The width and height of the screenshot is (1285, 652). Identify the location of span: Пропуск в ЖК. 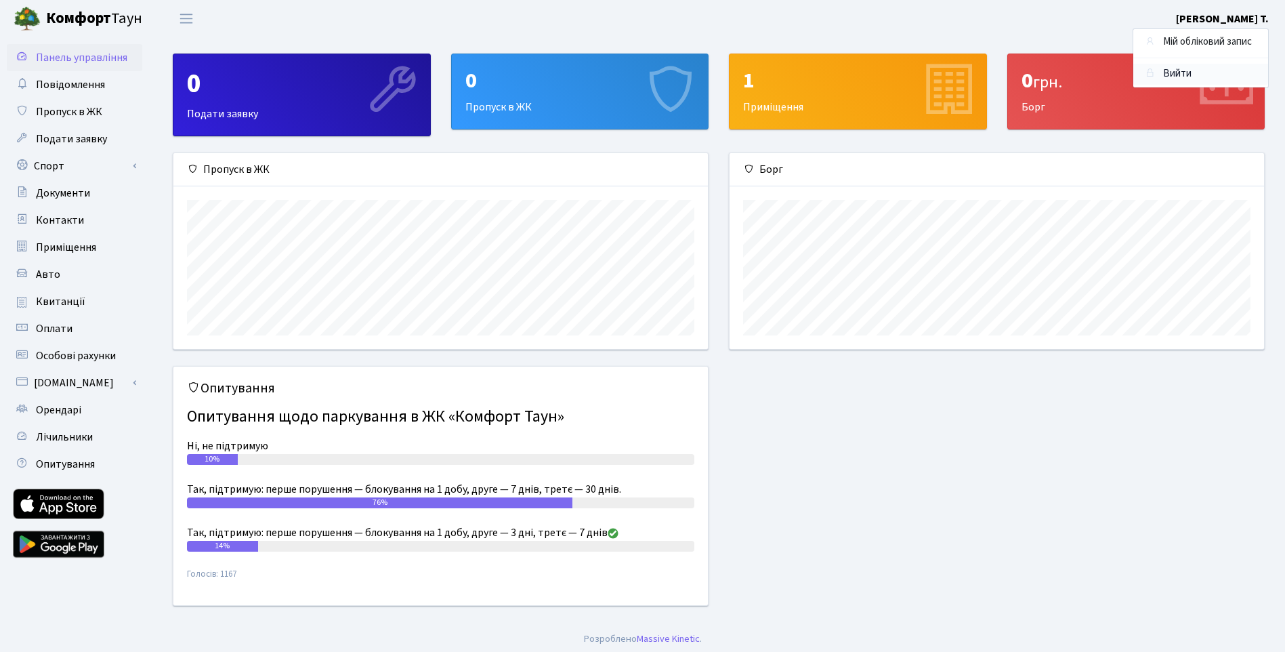
(69, 112).